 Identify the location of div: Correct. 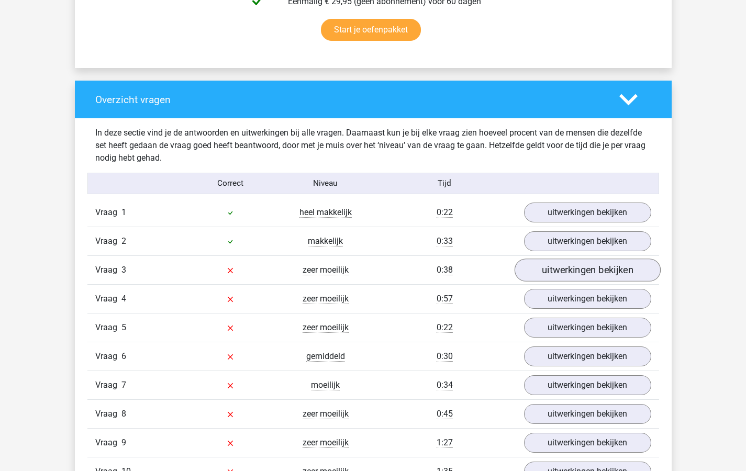
(230, 183).